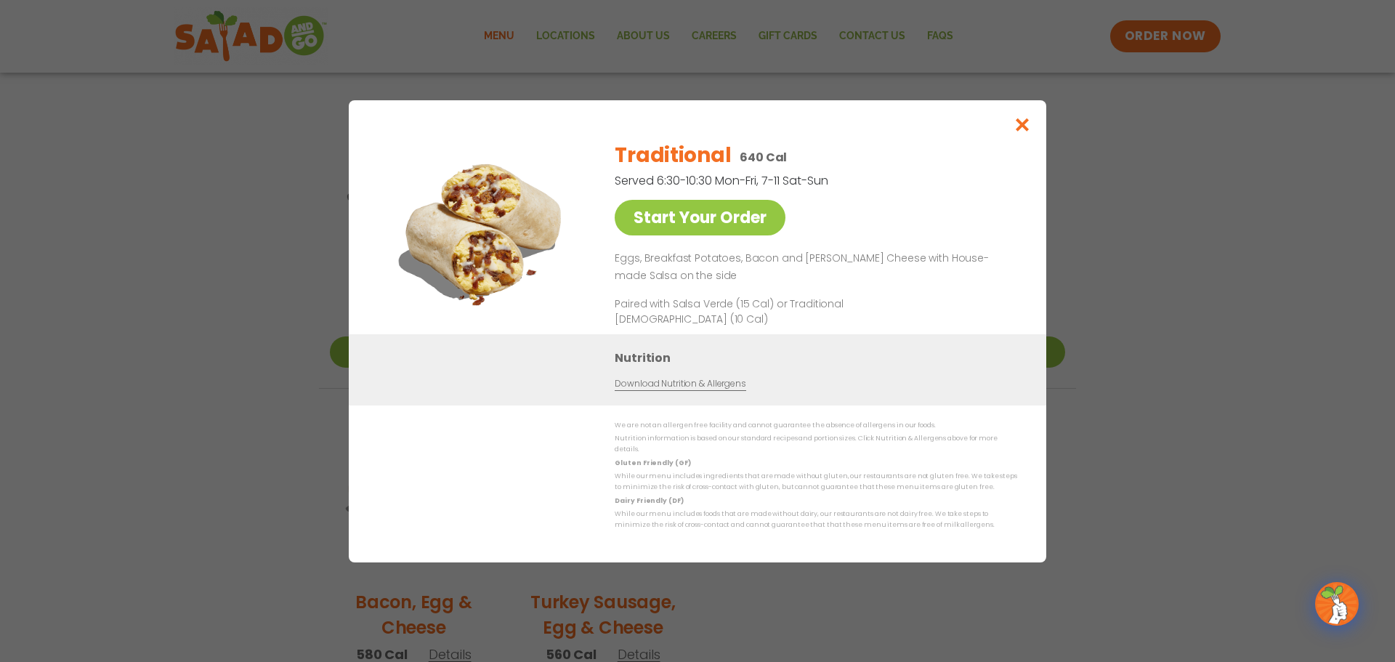  I want to click on a: Start Your Order, so click(700, 217).